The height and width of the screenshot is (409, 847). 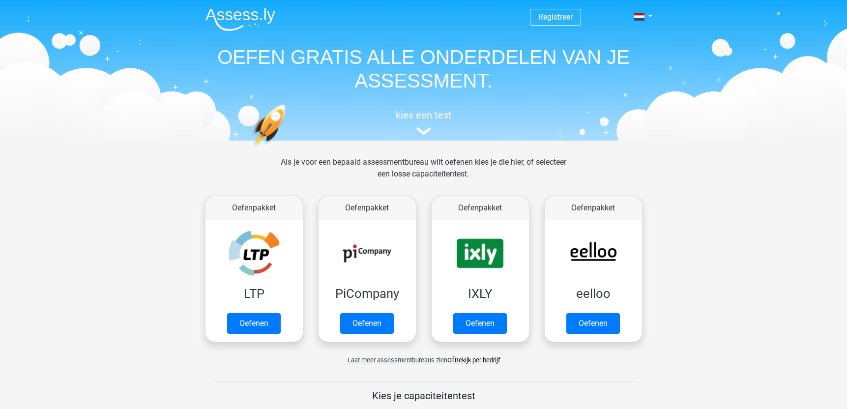 What do you see at coordinates (478, 360) in the screenshot?
I see `a: Bekijk per bedrijf` at bounding box center [478, 360].